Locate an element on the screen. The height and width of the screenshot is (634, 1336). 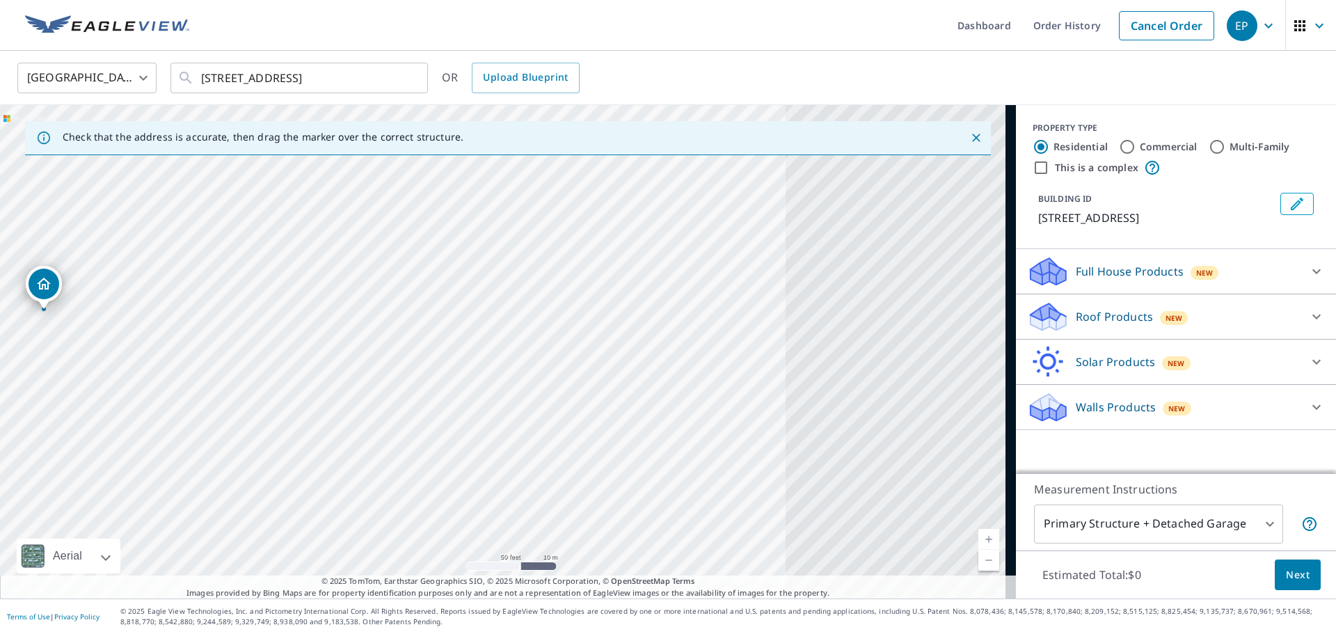
div: OR is located at coordinates (511, 78).